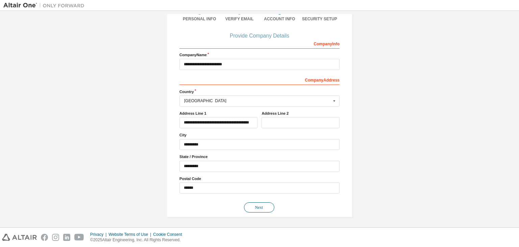  What do you see at coordinates (138, 239) in the screenshot?
I see `p: © 2025 Altair Engineering, Inc. All Rights Reserved.` at bounding box center [138, 239].